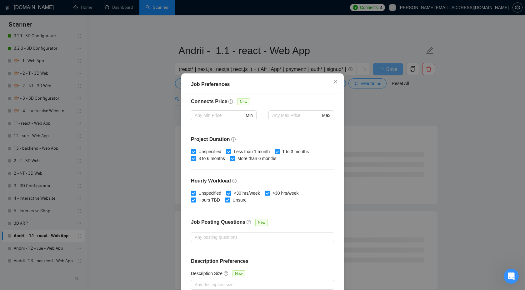 The height and width of the screenshot is (290, 525). I want to click on button: Close, so click(335, 82).